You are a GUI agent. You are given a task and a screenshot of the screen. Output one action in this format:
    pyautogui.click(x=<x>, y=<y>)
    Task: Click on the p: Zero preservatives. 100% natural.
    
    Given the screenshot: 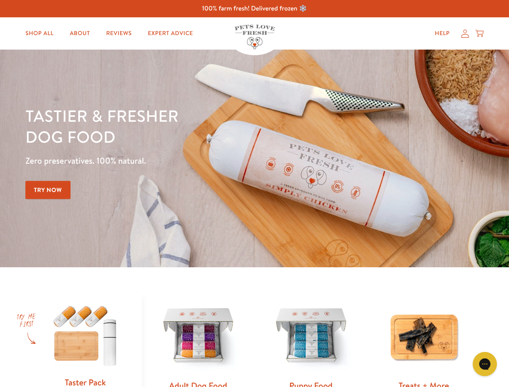 What is the action you would take?
    pyautogui.click(x=178, y=161)
    